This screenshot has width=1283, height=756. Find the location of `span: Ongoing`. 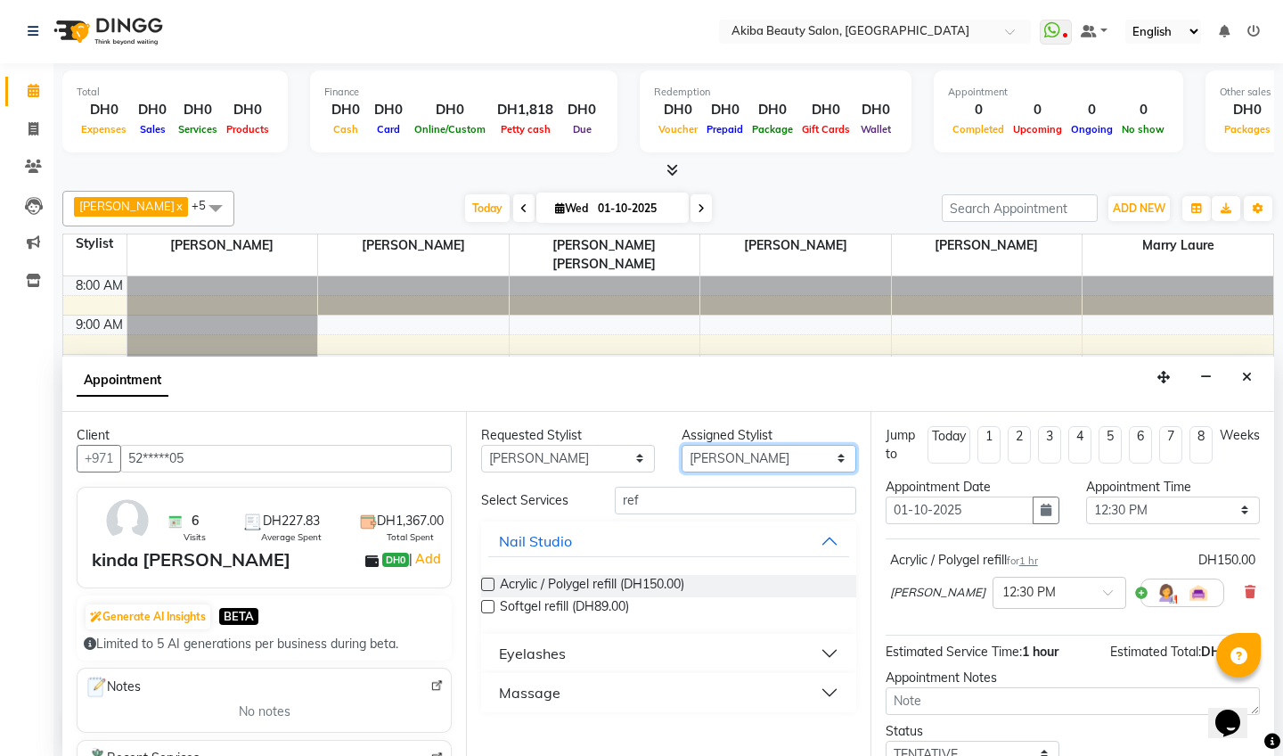

span: Ongoing is located at coordinates (1091, 129).